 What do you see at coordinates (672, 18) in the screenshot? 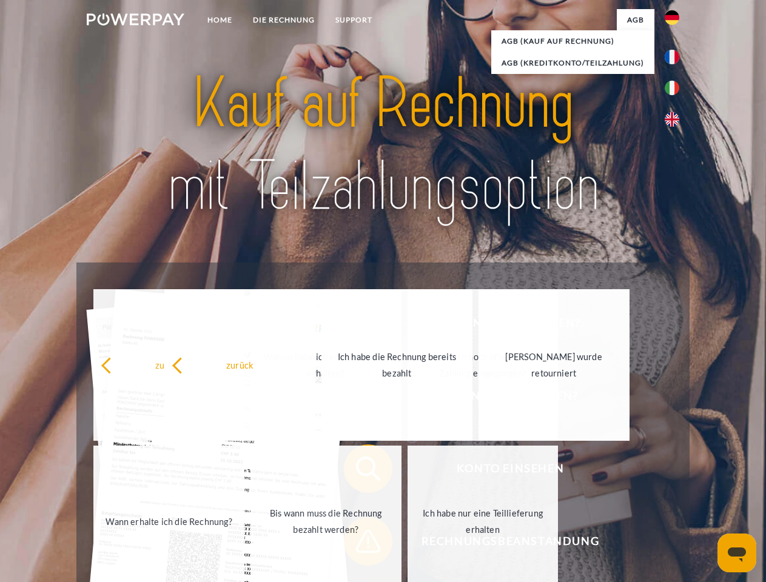
I see `img: de` at bounding box center [672, 18].